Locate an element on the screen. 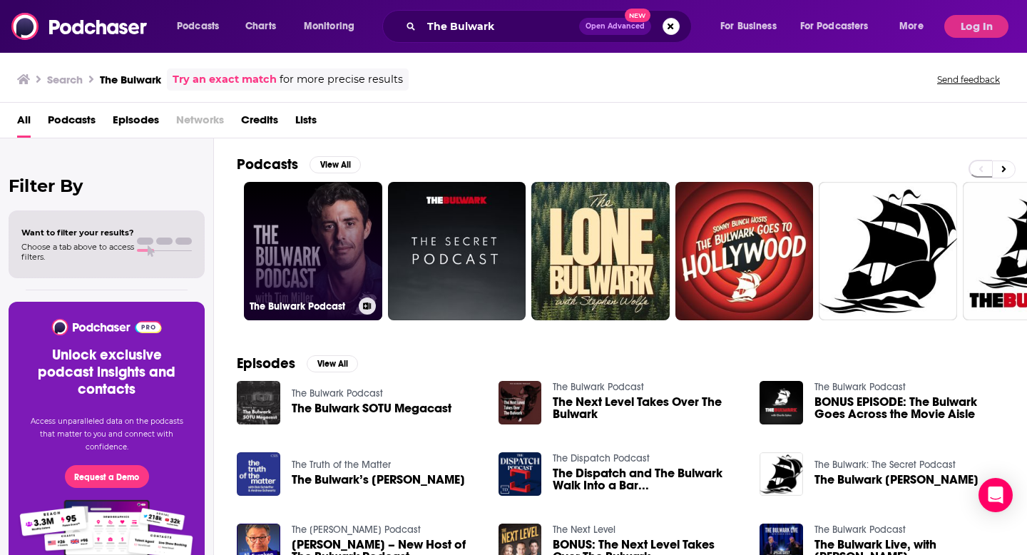  button: Send feedback is located at coordinates (968, 79).